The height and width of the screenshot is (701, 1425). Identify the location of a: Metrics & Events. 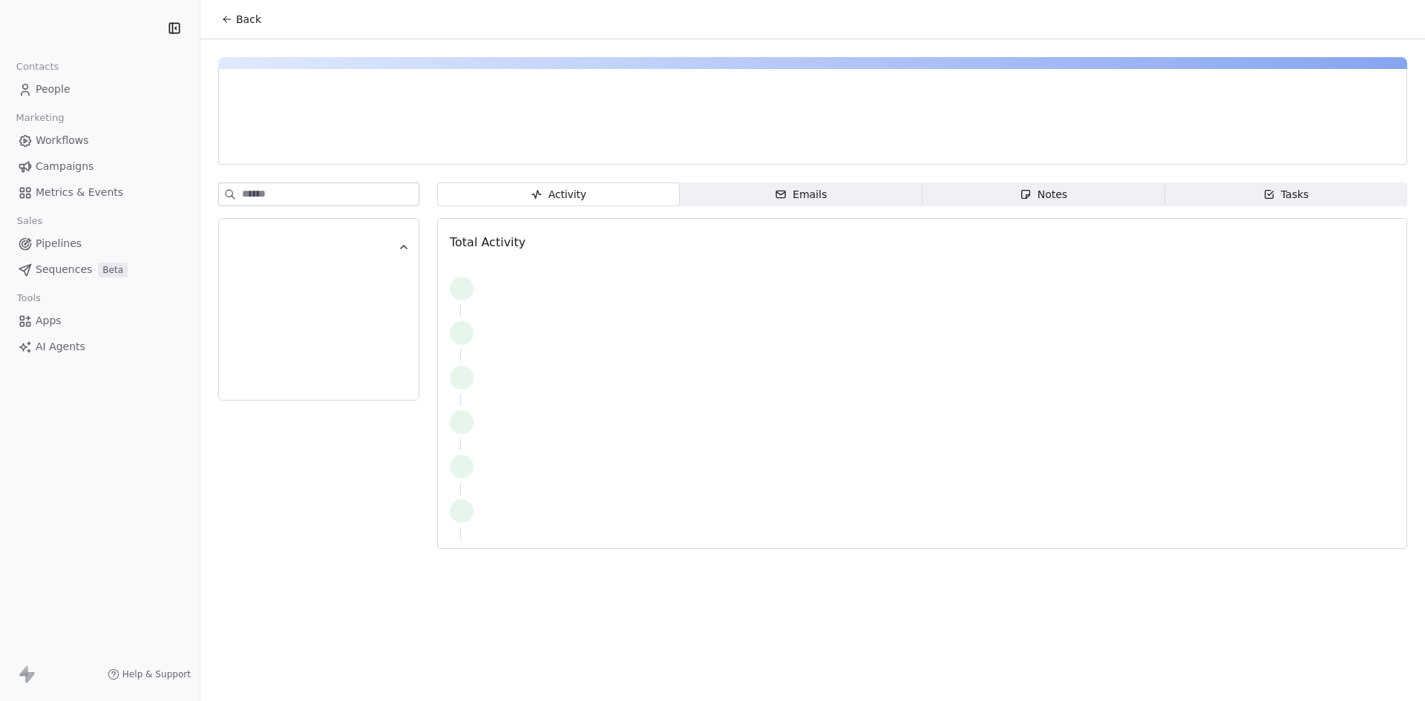
(99, 192).